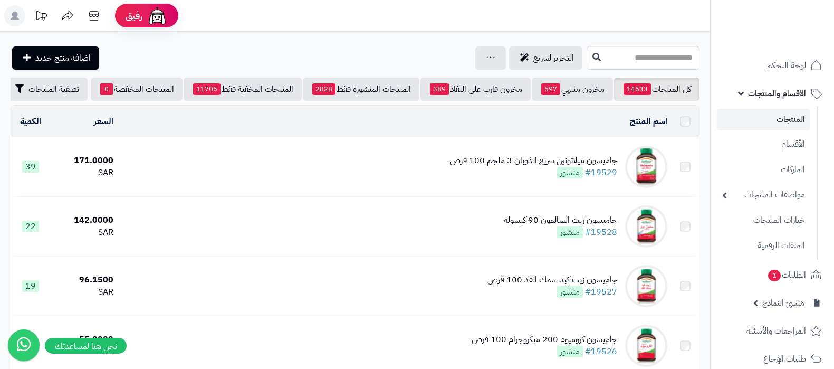 The height and width of the screenshot is (369, 834). Describe the element at coordinates (772, 275) in the screenshot. I see `a: الطلبات1` at that location.